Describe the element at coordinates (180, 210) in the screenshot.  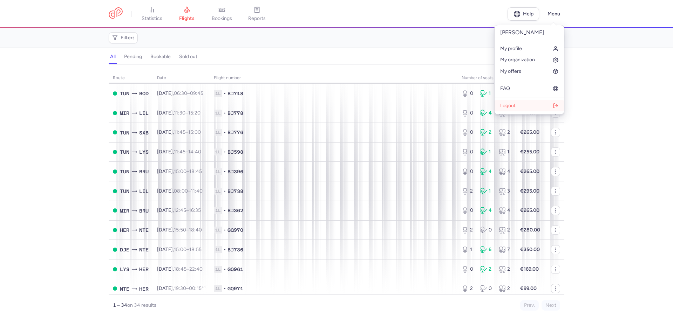
I see `time: 12:45` at that location.